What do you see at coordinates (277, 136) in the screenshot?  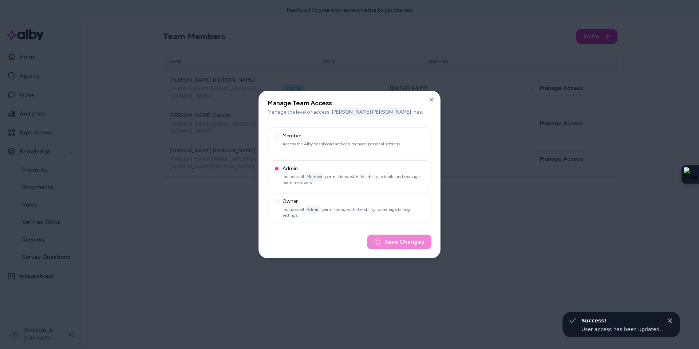 I see `button: MemberAccess the Alby dashboard and can manage personal settings.` at bounding box center [277, 136].